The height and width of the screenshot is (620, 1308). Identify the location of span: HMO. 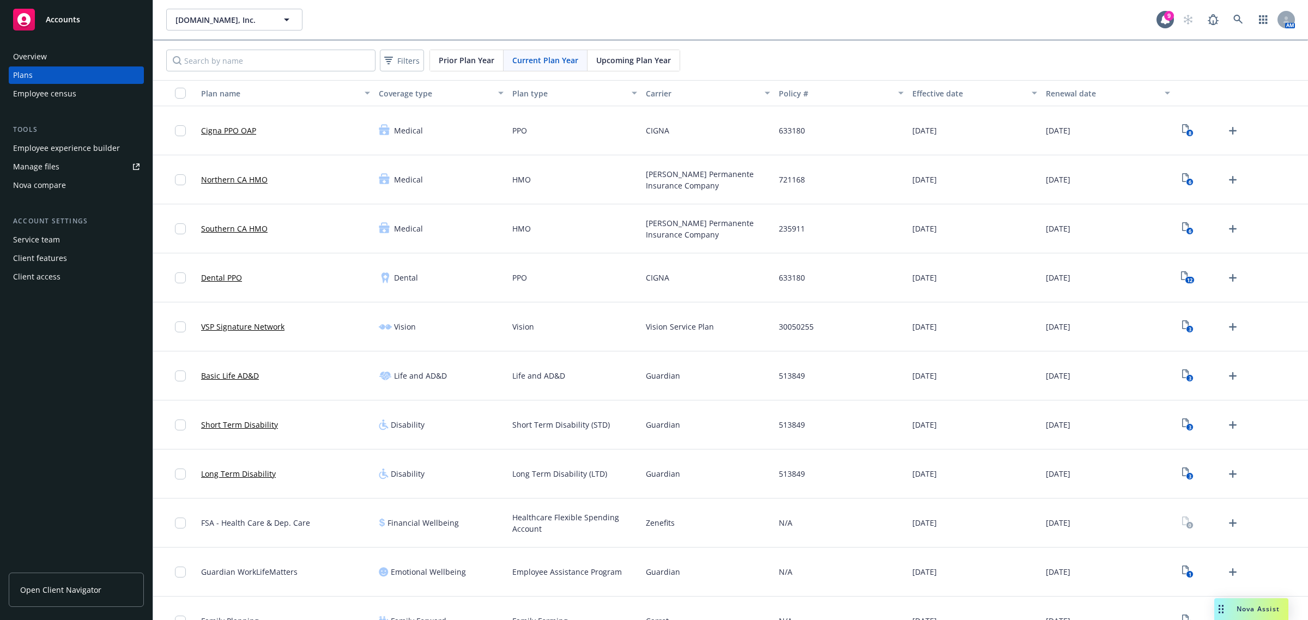
(522, 179).